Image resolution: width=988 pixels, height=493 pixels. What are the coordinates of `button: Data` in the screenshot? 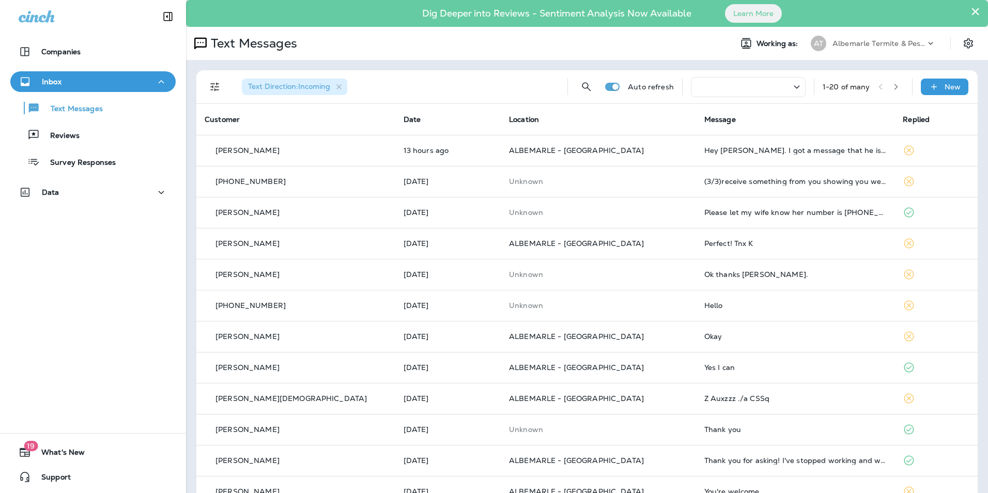 It's located at (93, 192).